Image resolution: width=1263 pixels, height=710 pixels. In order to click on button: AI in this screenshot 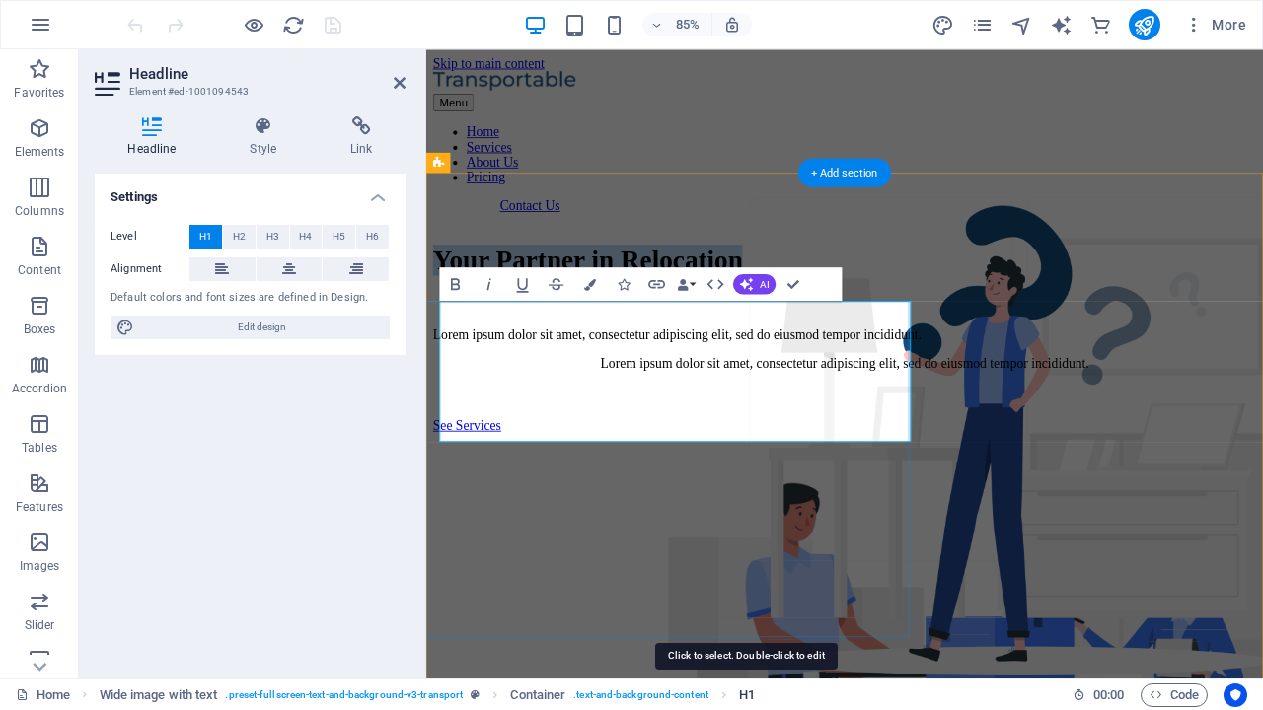, I will do `click(754, 284)`.